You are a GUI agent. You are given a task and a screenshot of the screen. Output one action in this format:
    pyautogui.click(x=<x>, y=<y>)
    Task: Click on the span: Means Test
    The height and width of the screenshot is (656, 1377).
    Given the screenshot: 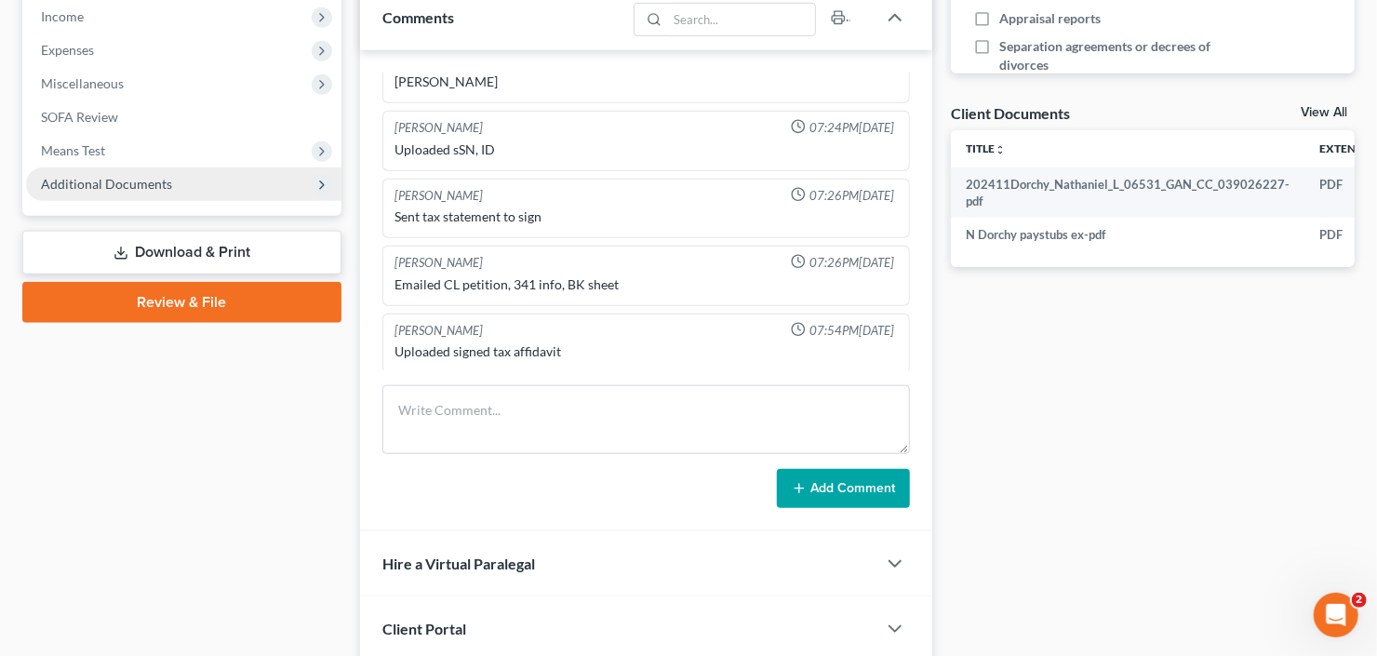 What is the action you would take?
    pyautogui.click(x=73, y=150)
    